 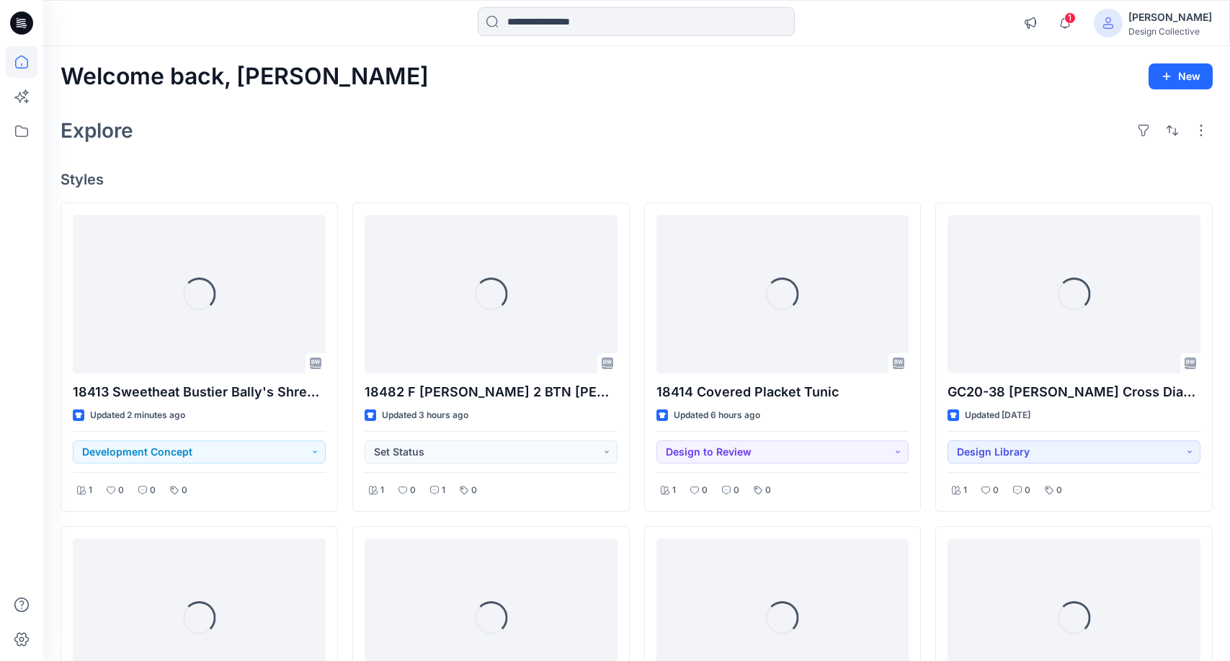 I want to click on p: Updated 3 hours ago, so click(x=425, y=415).